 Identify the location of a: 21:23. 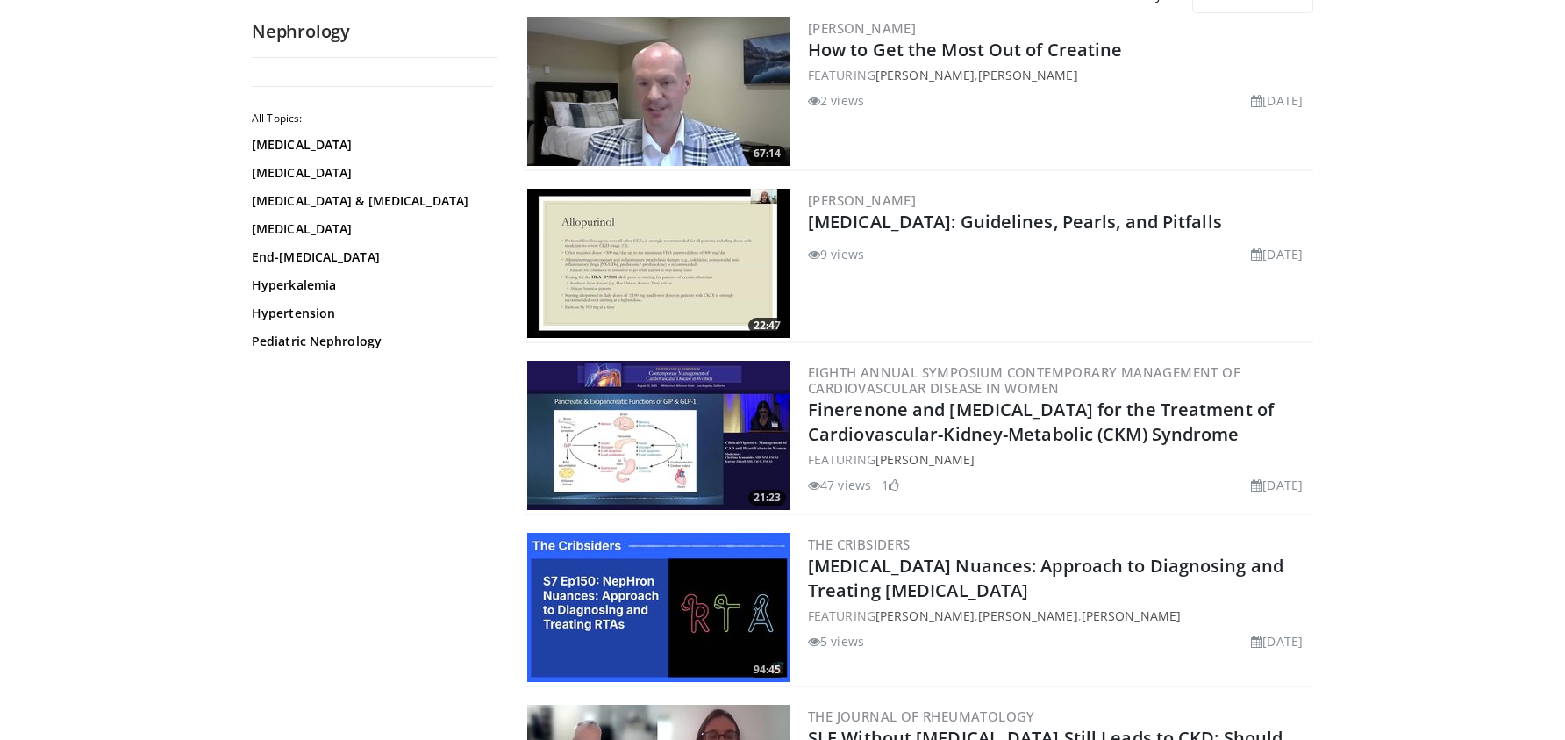
(659, 435).